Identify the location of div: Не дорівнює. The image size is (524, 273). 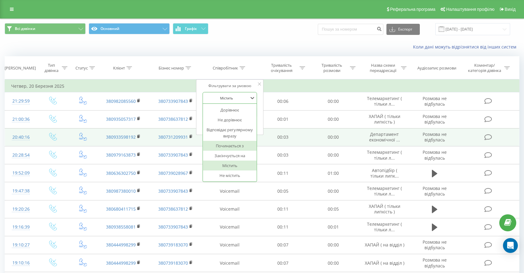
(230, 120).